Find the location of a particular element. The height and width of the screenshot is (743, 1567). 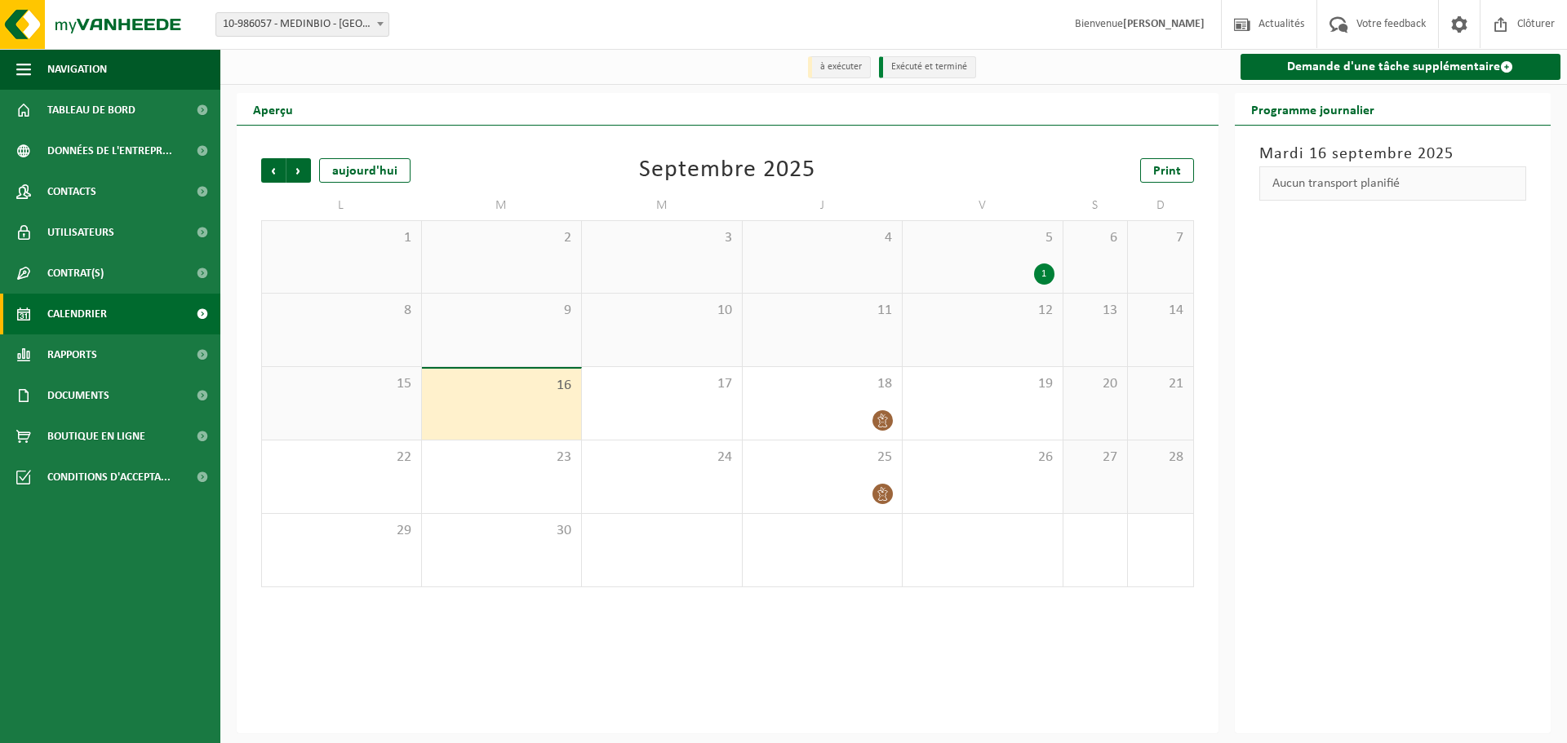

span: 16 is located at coordinates (502, 386).